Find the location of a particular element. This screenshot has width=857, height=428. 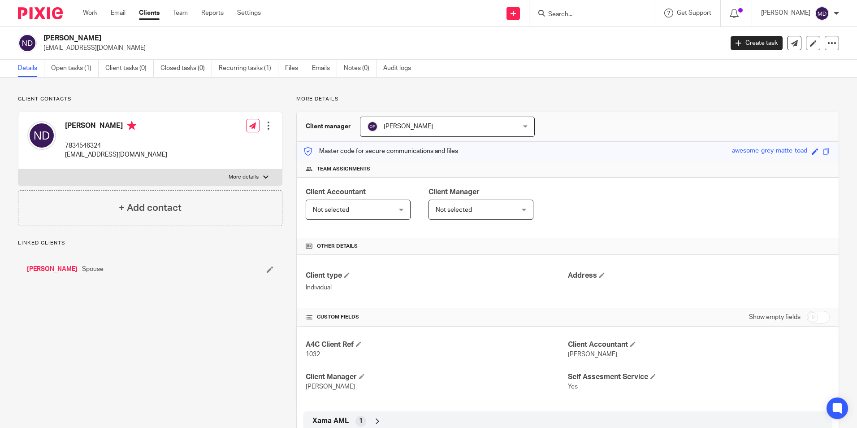

h4: Client Accountant is located at coordinates (699, 344).